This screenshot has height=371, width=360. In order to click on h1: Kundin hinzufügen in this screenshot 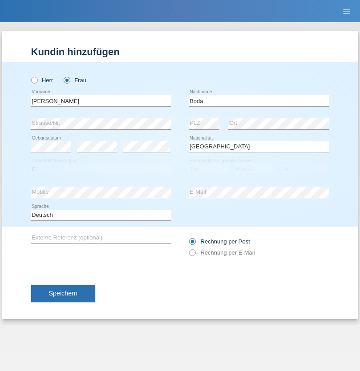, I will do `click(180, 52)`.